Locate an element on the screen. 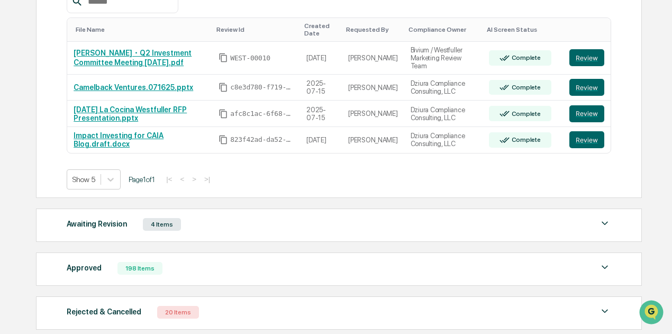  td: Bivium / Westfuller Marketing Review Team is located at coordinates (444, 58).